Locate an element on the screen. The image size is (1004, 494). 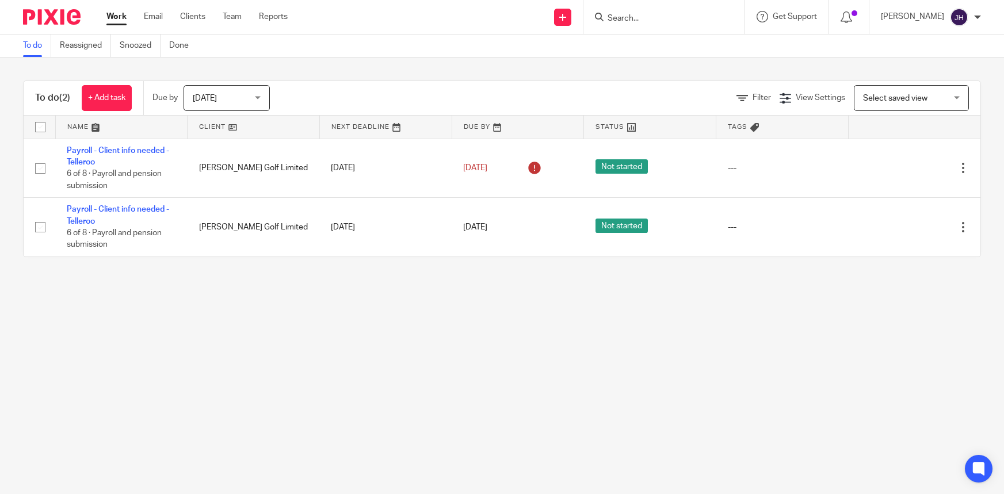
a: Snoozed is located at coordinates (140, 45).